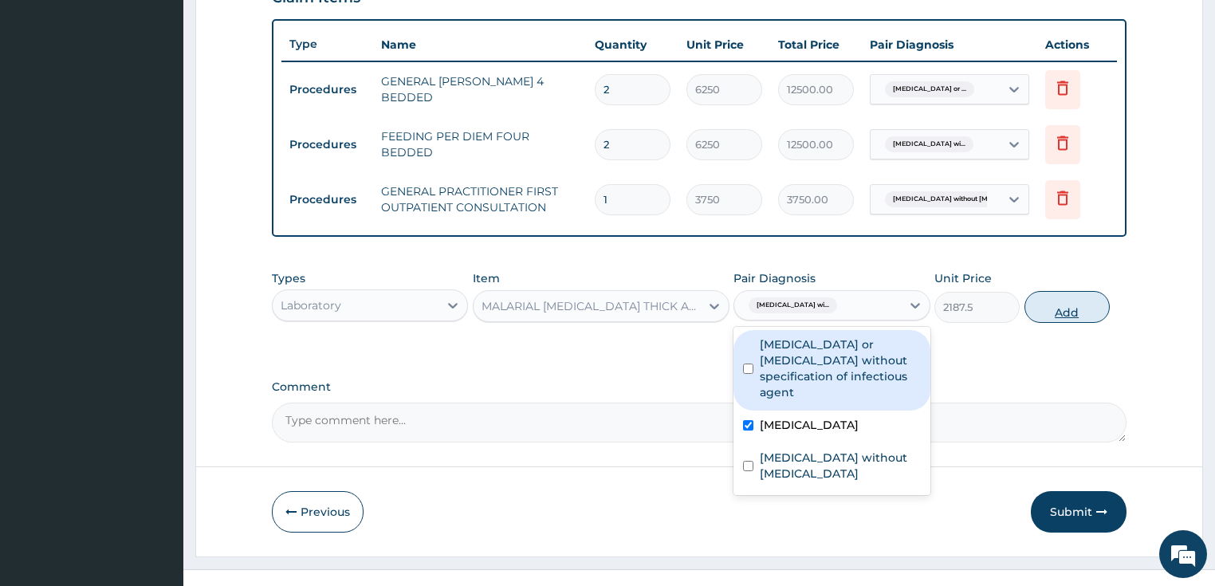 This screenshot has height=586, width=1215. Describe the element at coordinates (317, 512) in the screenshot. I see `button: Previous` at that location.